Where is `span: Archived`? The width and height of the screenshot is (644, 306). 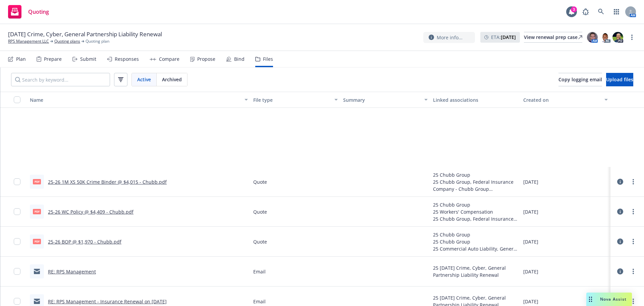 span: Archived is located at coordinates (172, 79).